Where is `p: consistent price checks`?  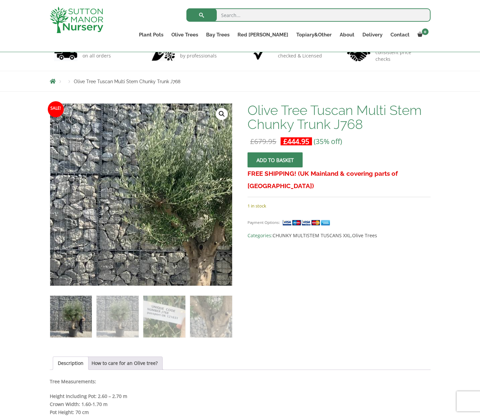 p: consistent price checks is located at coordinates (401, 56).